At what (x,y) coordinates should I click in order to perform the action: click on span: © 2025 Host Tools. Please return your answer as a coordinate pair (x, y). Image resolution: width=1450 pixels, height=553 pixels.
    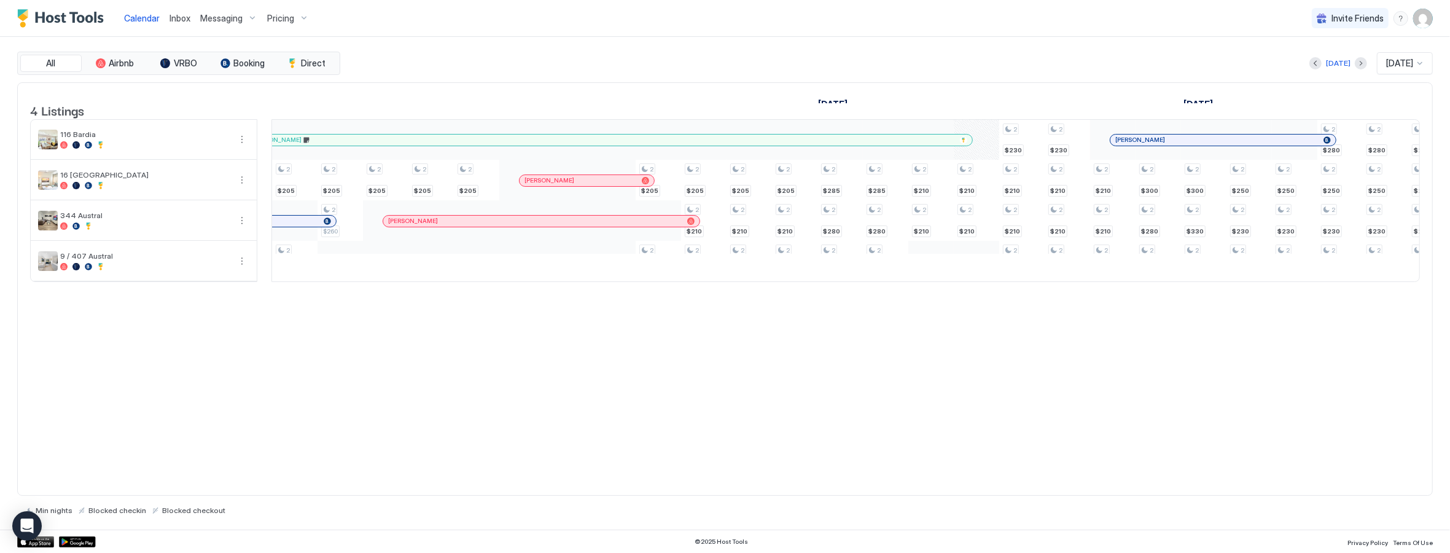
    Looking at the image, I should click on (722, 541).